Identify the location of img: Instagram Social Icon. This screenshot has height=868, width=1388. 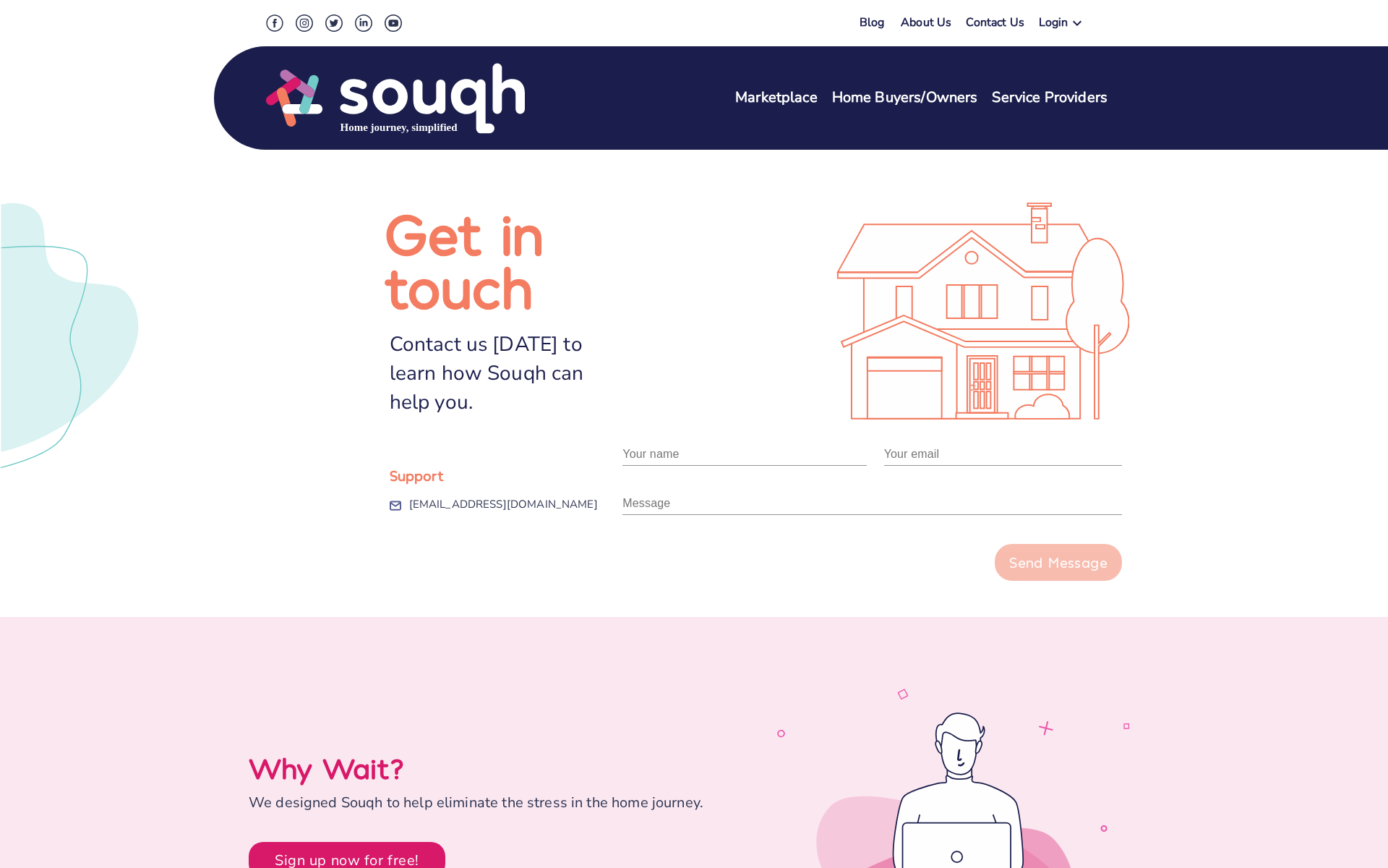
(304, 23).